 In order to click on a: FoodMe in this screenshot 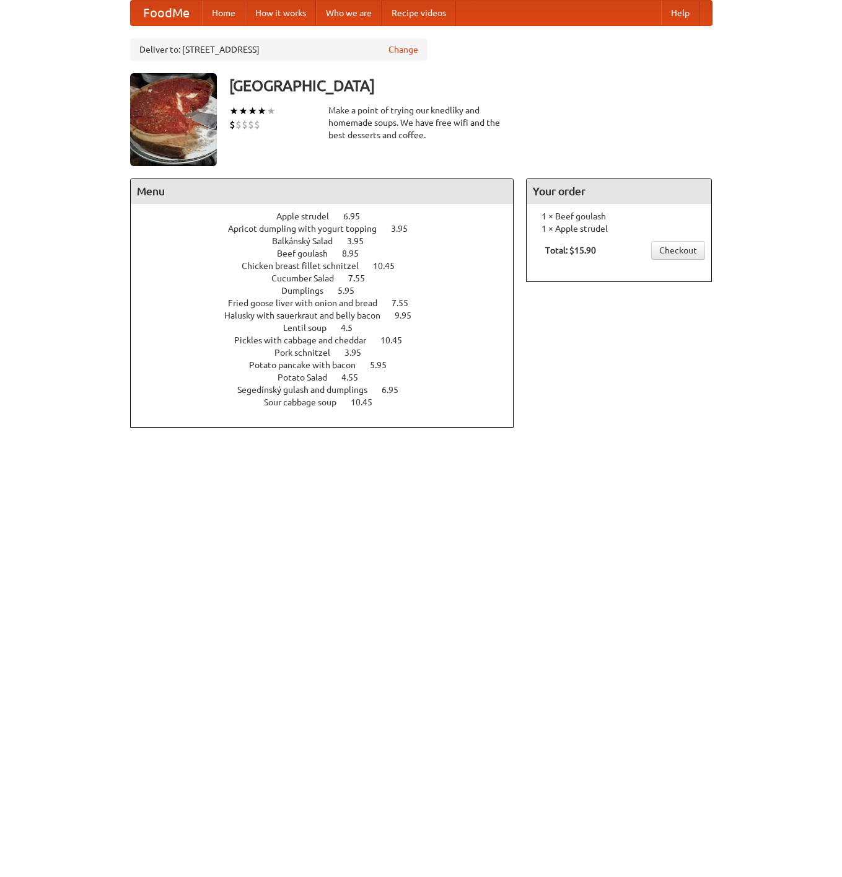, I will do `click(166, 13)`.